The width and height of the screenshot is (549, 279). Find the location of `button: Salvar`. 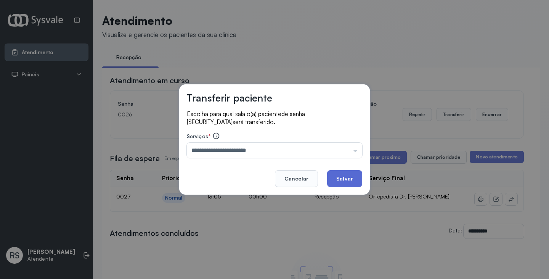

button: Salvar is located at coordinates (345, 178).